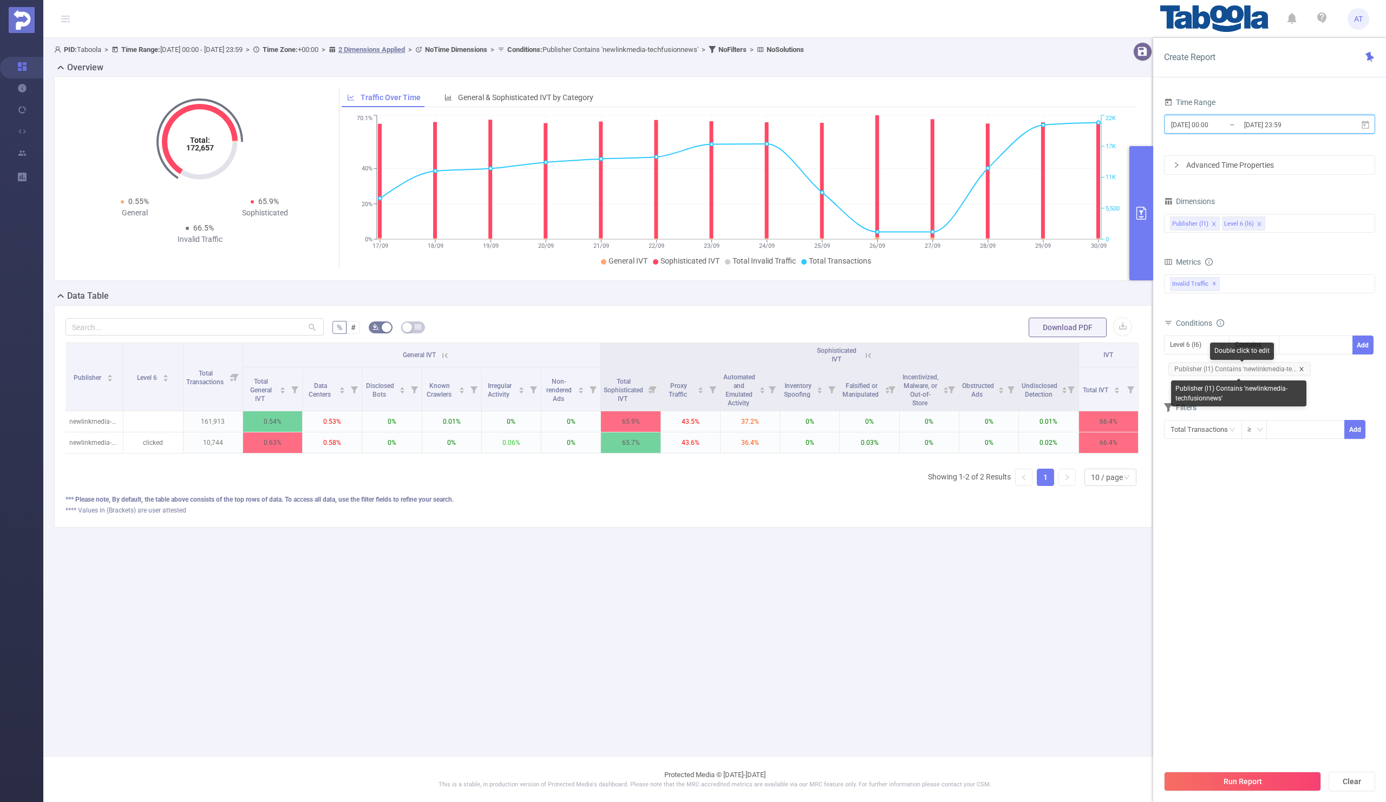 This screenshot has width=1386, height=802. I want to click on b: No Solutions, so click(785, 49).